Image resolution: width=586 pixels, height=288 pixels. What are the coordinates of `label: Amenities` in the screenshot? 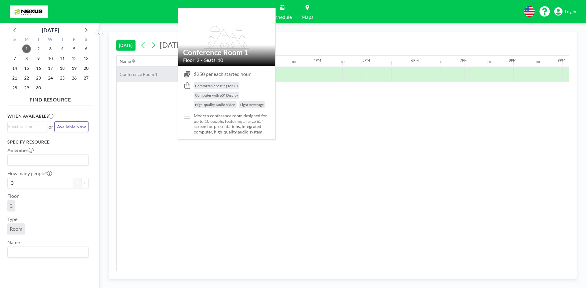 It's located at (20, 150).